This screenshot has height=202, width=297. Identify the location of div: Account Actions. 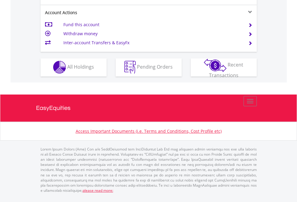
(95, 13).